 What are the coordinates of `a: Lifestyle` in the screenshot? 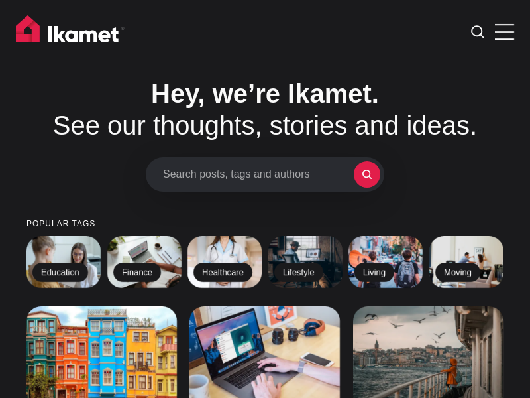 It's located at (306, 262).